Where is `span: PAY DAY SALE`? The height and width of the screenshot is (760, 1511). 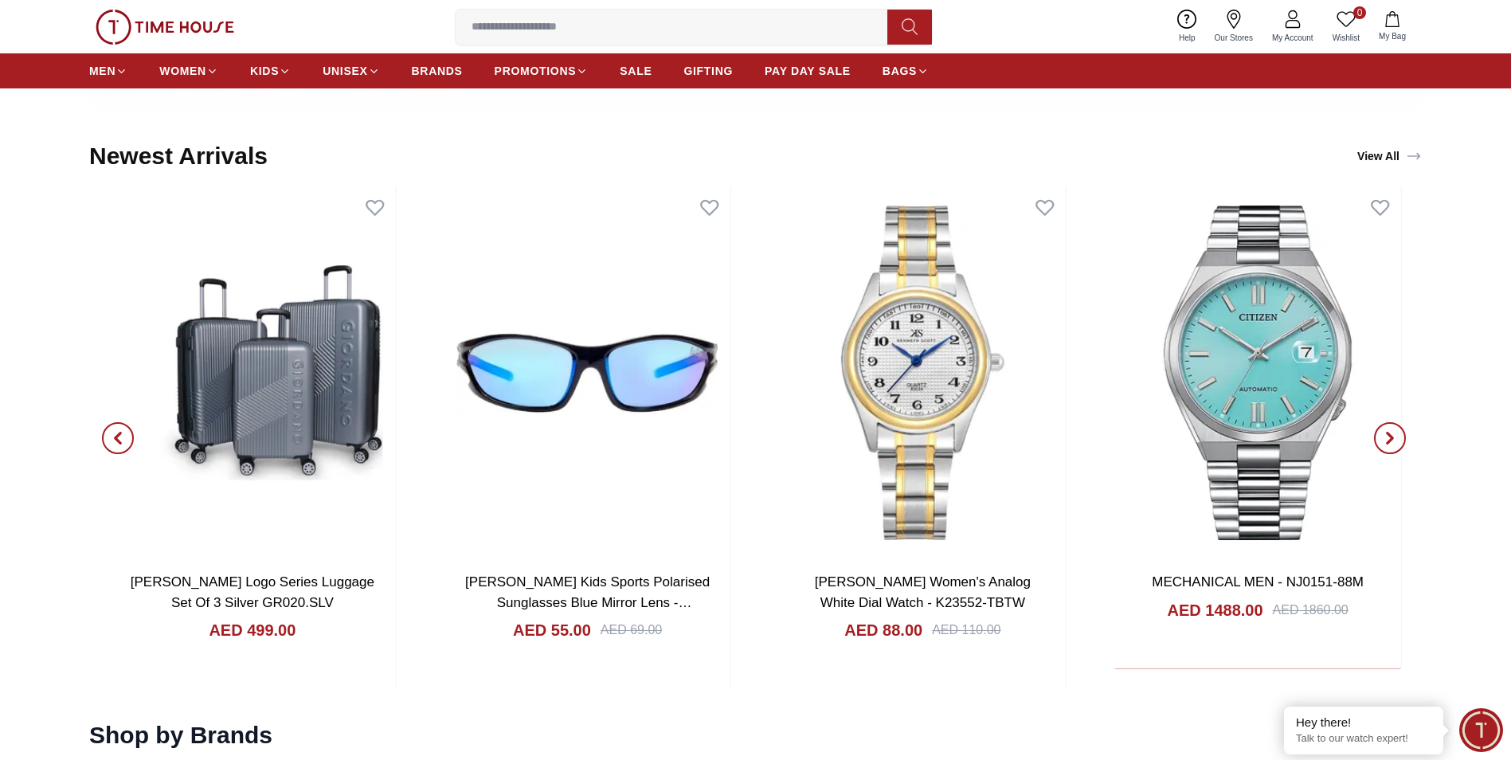 span: PAY DAY SALE is located at coordinates (808, 71).